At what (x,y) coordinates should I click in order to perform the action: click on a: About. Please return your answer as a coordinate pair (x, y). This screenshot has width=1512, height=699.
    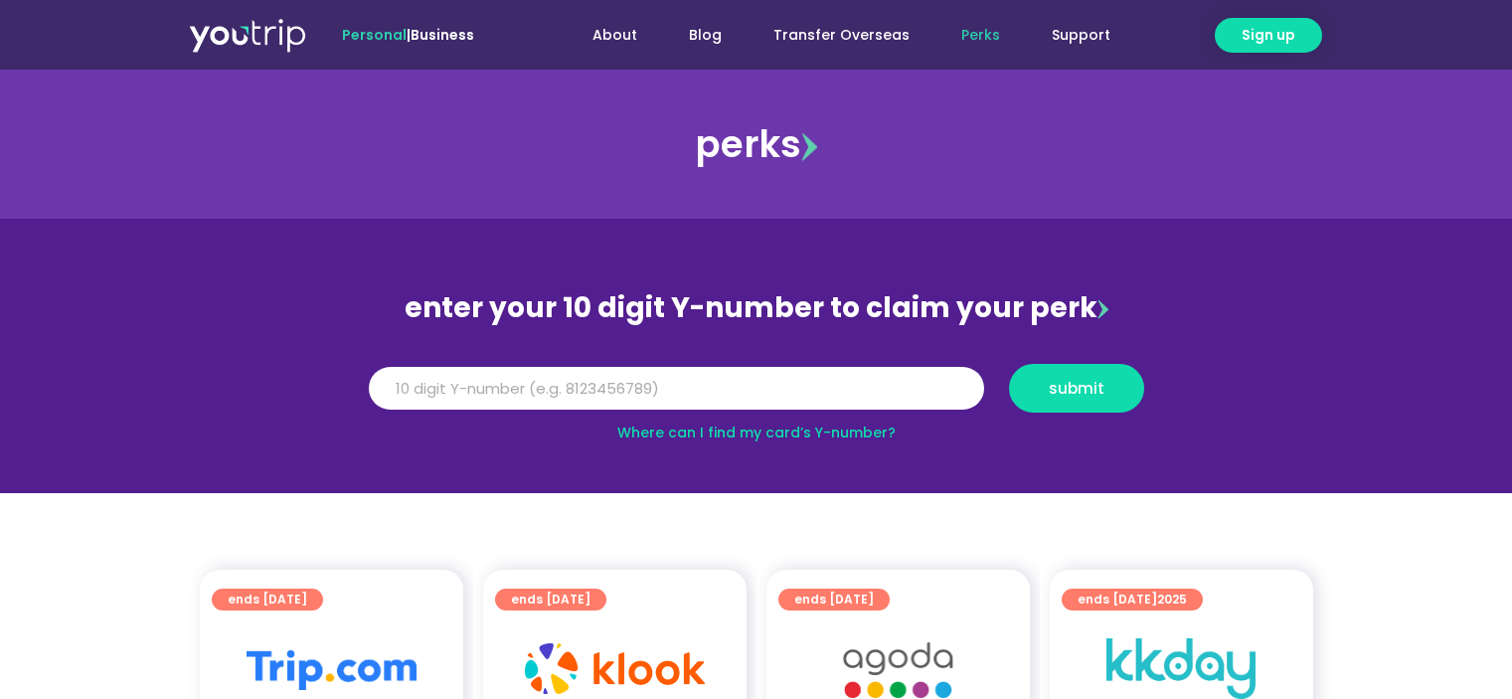
    Looking at the image, I should click on (615, 35).